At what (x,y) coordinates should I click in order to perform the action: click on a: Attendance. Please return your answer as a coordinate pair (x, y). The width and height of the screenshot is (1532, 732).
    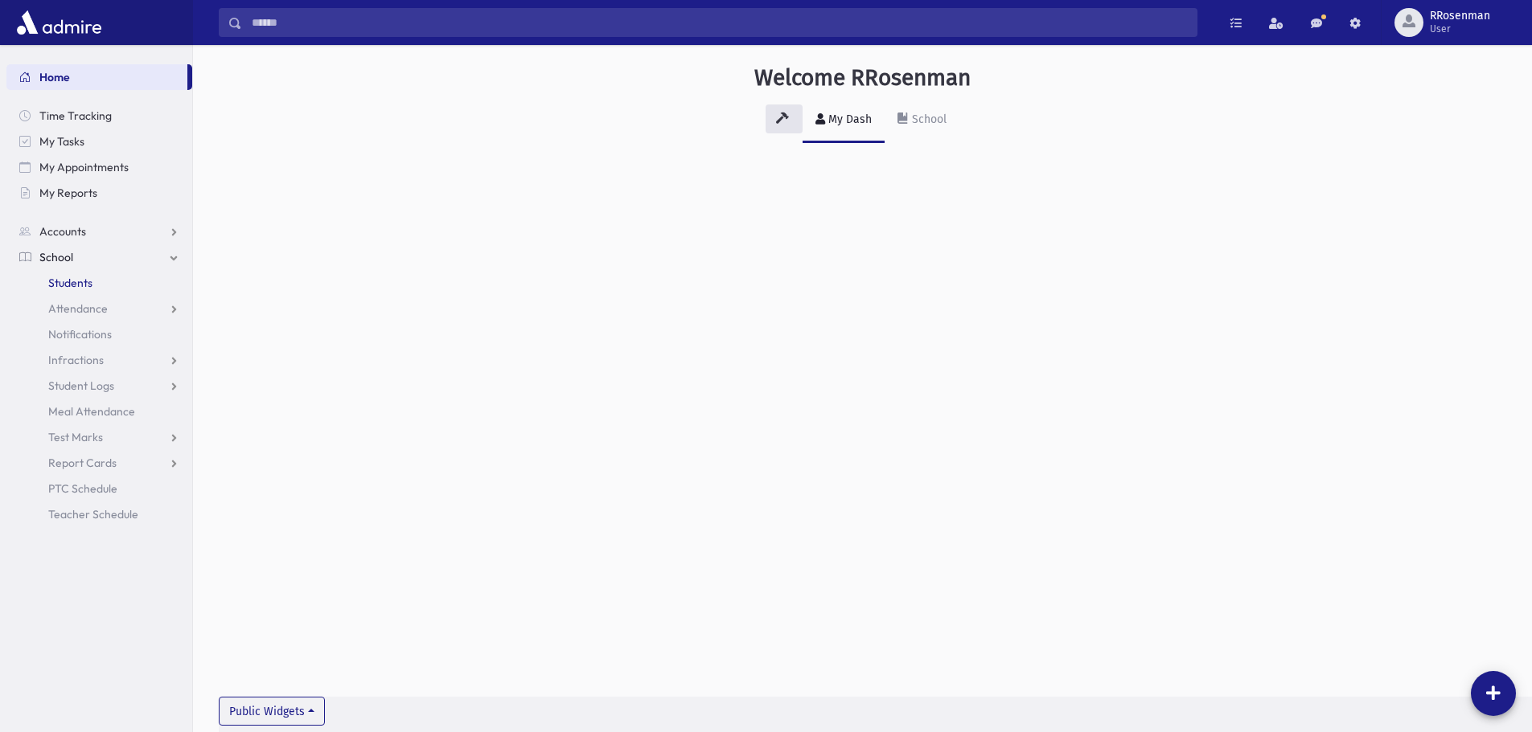
    Looking at the image, I should click on (99, 309).